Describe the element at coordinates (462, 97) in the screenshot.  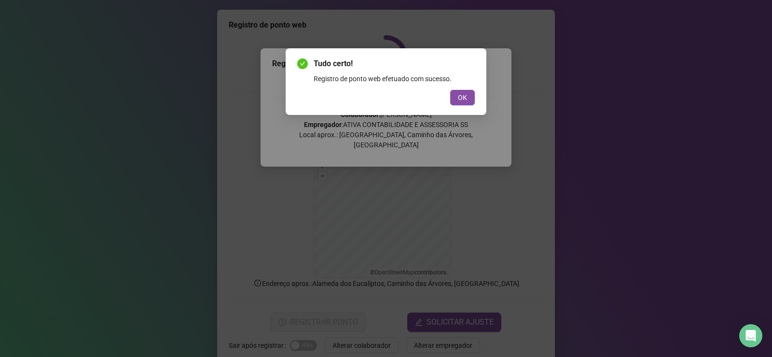
I see `span: OK` at that location.